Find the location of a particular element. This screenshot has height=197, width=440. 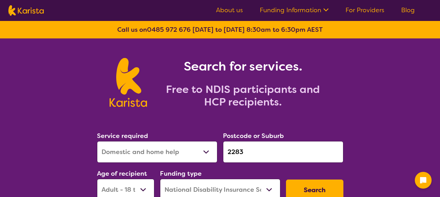

h2: Free to NDIS participants and HCP recipients. is located at coordinates (243, 96).